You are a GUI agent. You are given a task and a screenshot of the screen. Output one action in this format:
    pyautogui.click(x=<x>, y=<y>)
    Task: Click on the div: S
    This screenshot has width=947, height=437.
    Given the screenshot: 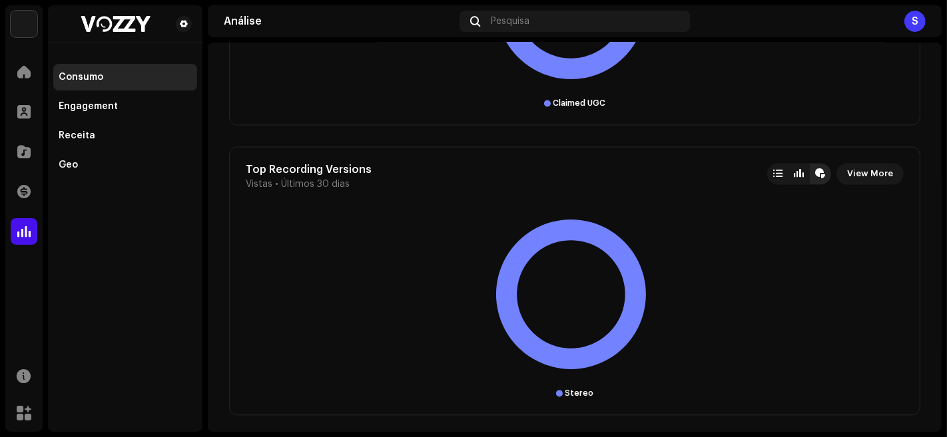 What is the action you would take?
    pyautogui.click(x=915, y=21)
    